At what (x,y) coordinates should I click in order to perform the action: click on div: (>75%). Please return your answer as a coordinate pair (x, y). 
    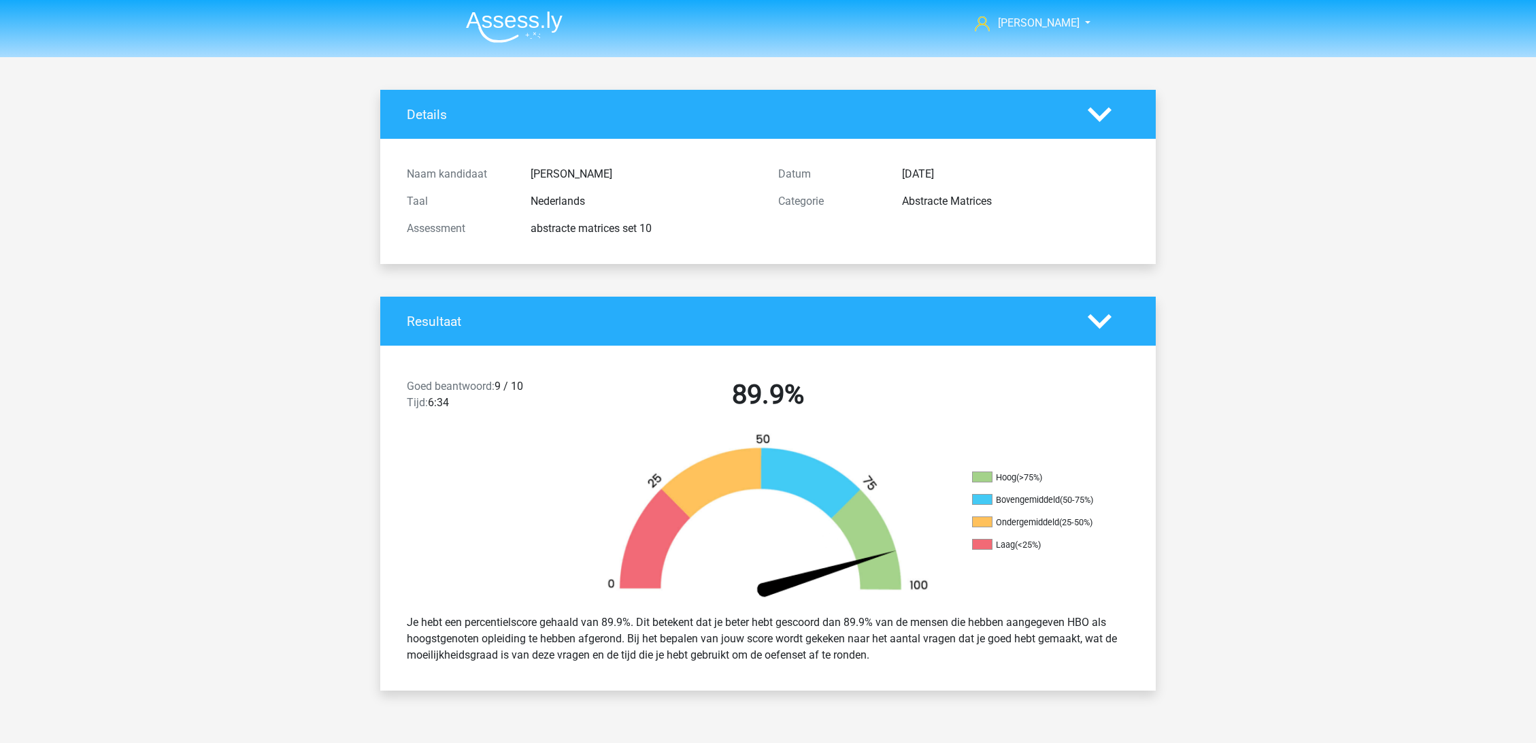
    Looking at the image, I should click on (1029, 477).